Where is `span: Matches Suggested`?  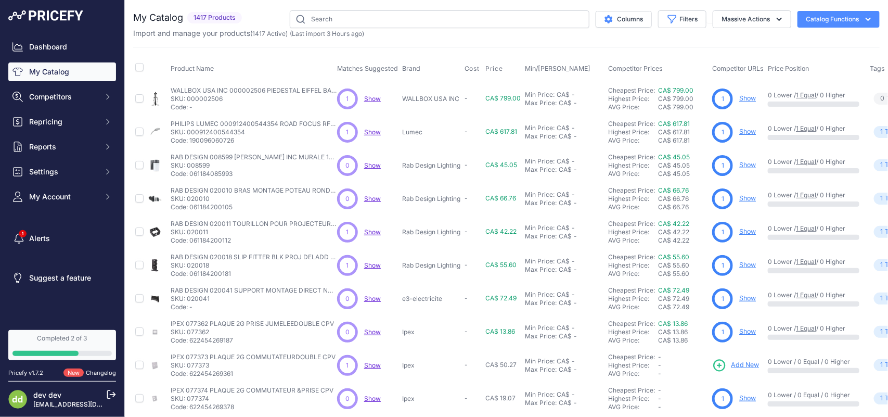 span: Matches Suggested is located at coordinates (367, 68).